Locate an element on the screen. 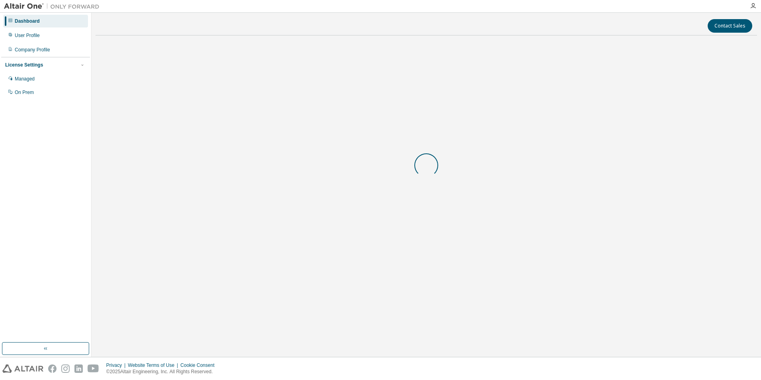  img: linkedin.svg is located at coordinates (78, 368).